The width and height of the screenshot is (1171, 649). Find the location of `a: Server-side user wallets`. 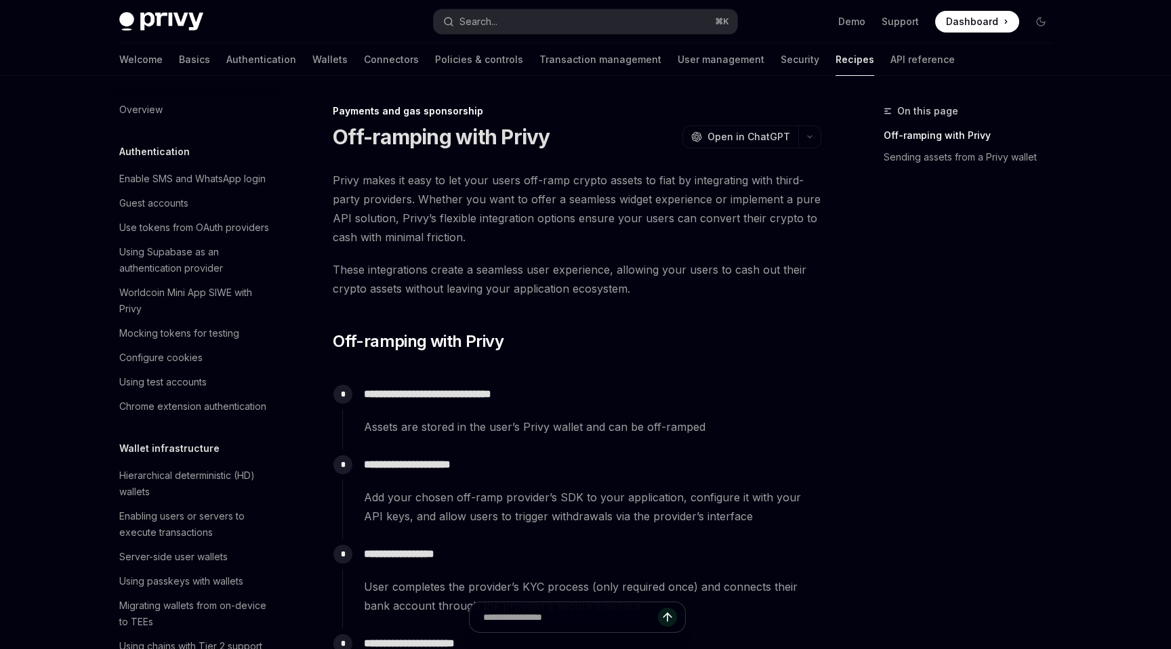

a: Server-side user wallets is located at coordinates (195, 557).